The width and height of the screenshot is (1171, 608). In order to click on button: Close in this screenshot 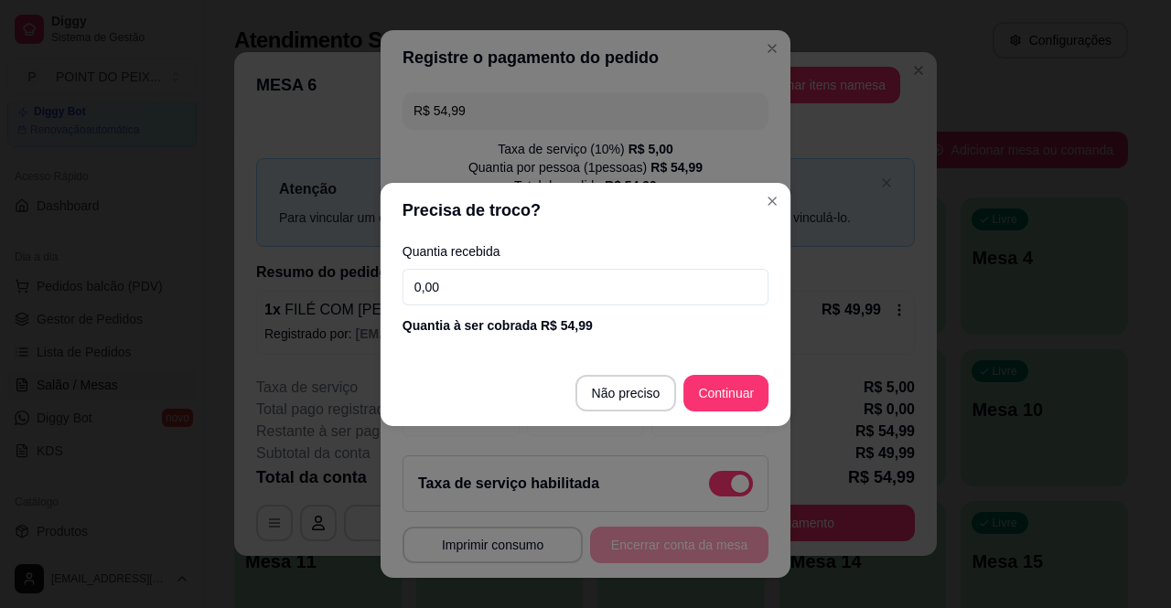, I will do `click(772, 200)`.